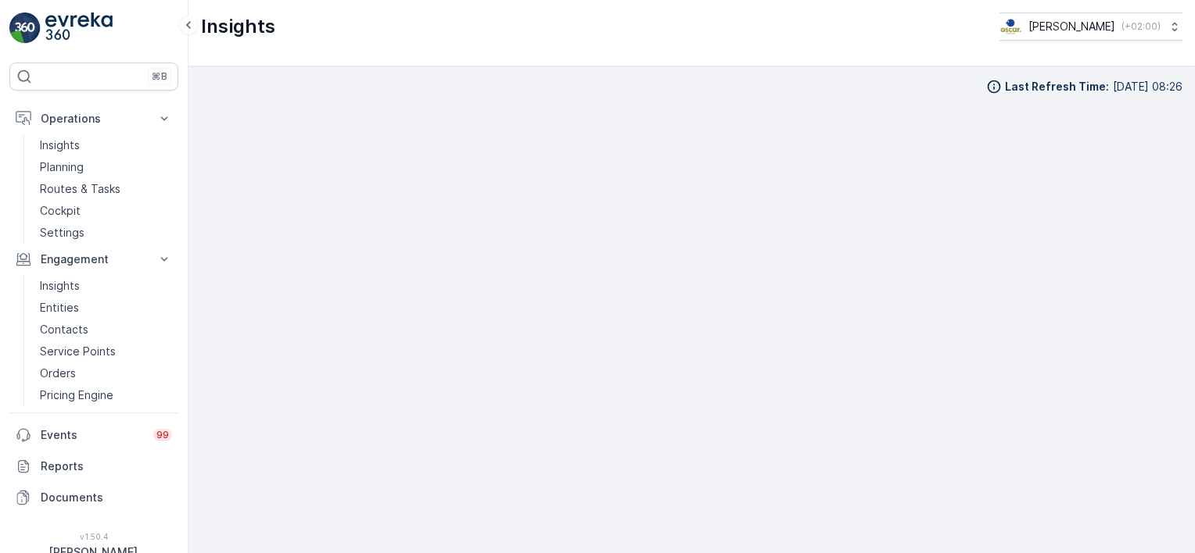 Image resolution: width=1195 pixels, height=553 pixels. What do you see at coordinates (94, 260) in the screenshot?
I see `p: Engagement` at bounding box center [94, 260].